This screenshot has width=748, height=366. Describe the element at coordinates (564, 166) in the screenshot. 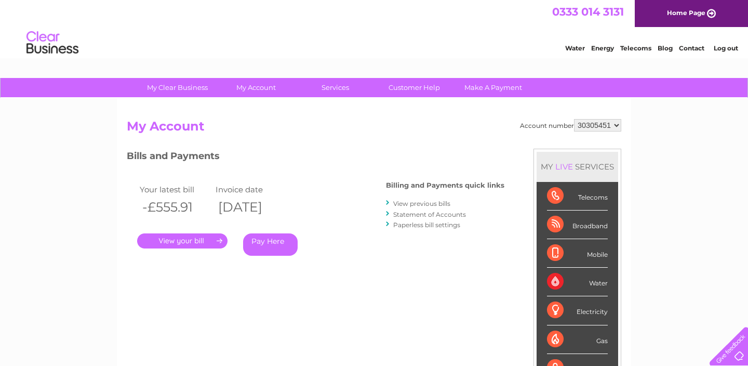

I see `div: LIVE` at that location.